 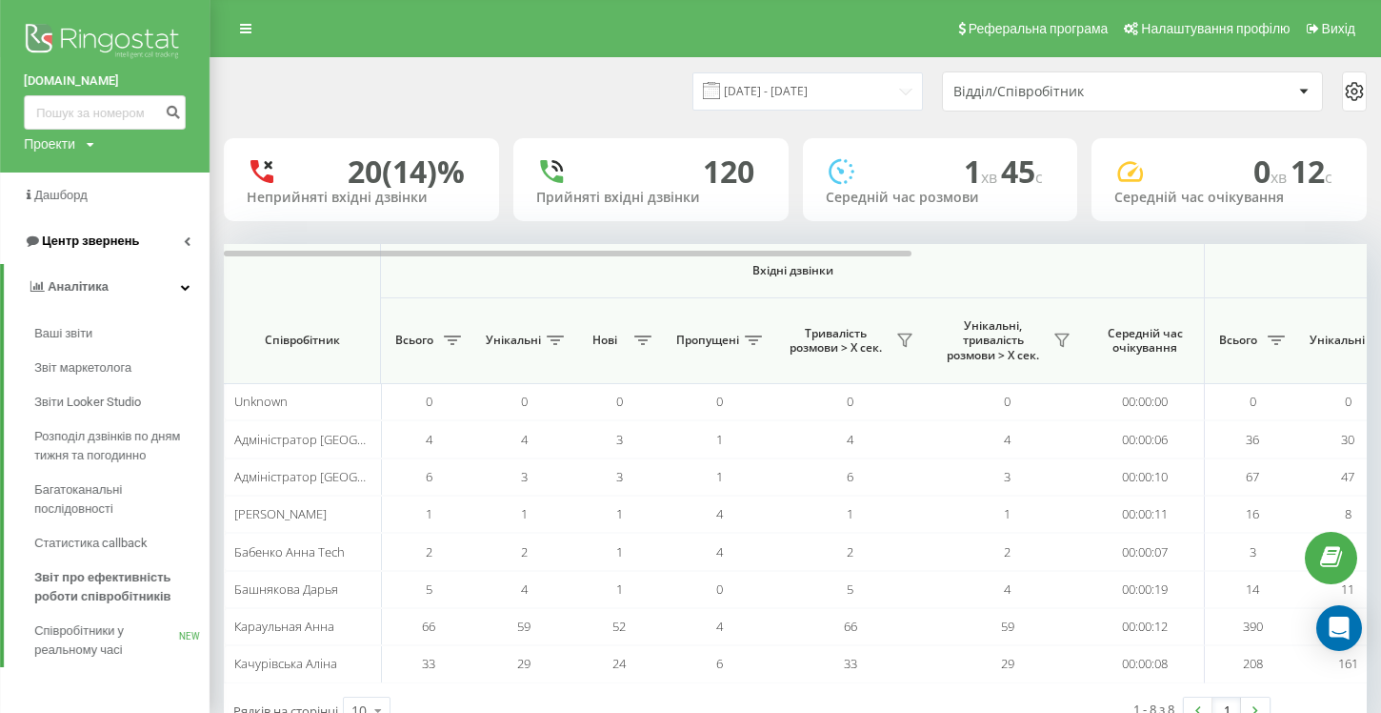 I want to click on span: Бабенко Анна Tech, so click(x=290, y=552).